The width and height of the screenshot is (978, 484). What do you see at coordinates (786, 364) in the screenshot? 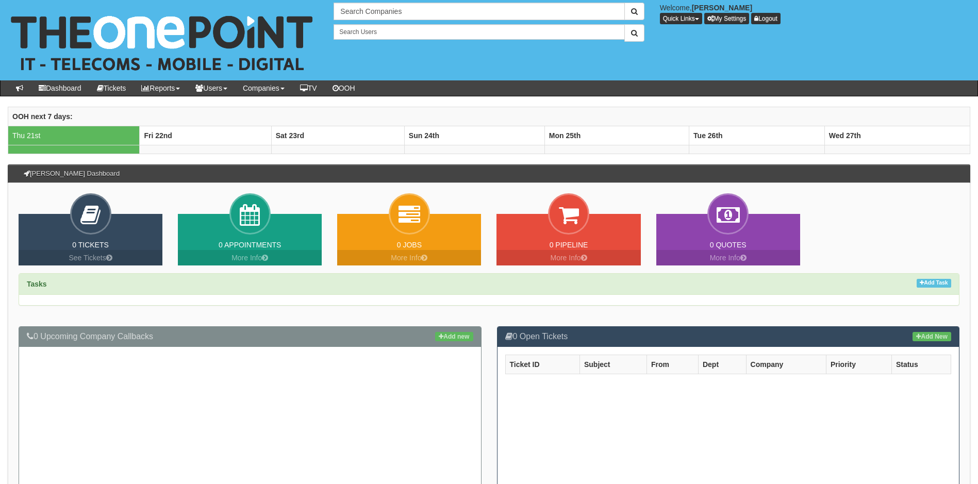
I see `th: Company` at bounding box center [786, 364].